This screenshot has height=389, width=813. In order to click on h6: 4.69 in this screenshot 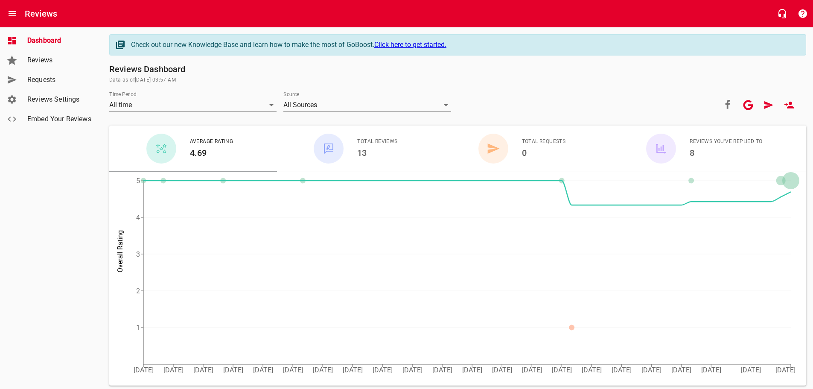, I will do `click(212, 153)`.